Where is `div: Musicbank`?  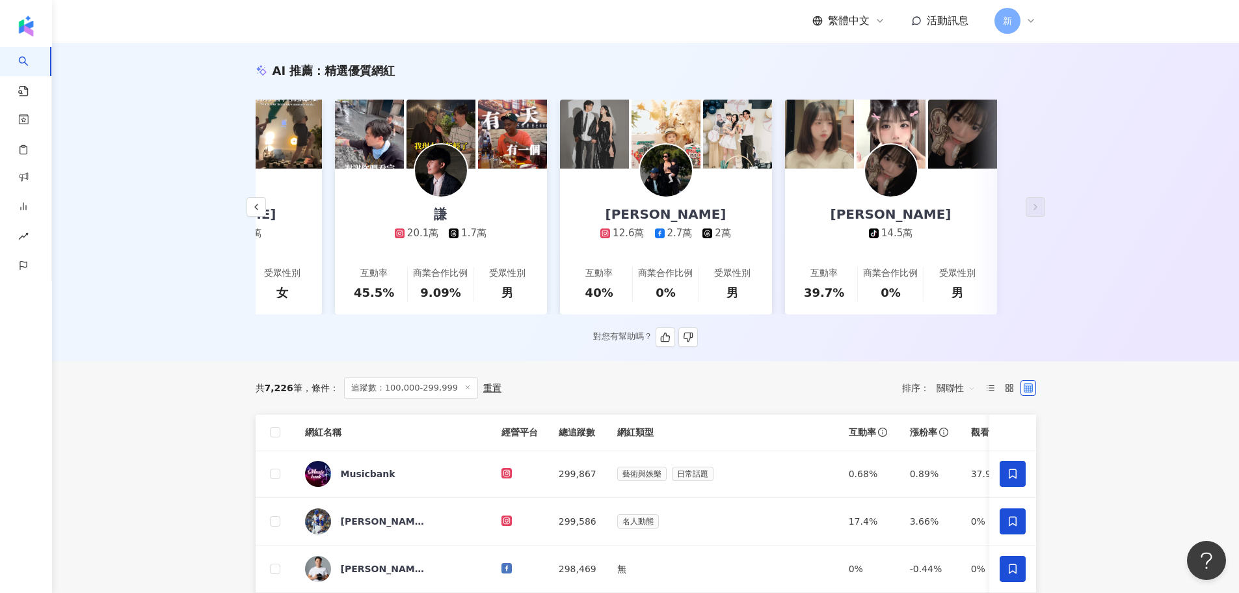
div: Musicbank is located at coordinates (368, 474).